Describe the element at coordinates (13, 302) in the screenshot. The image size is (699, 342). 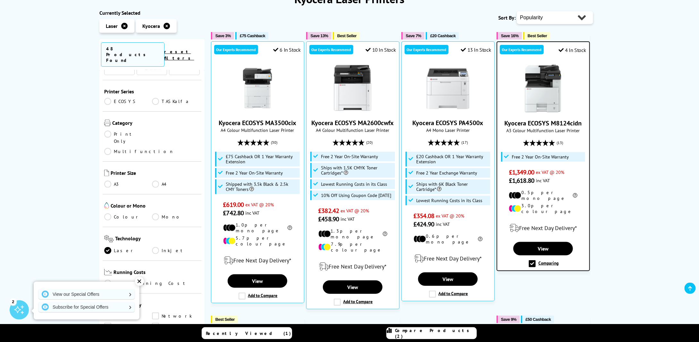
I see `div: 2` at that location.